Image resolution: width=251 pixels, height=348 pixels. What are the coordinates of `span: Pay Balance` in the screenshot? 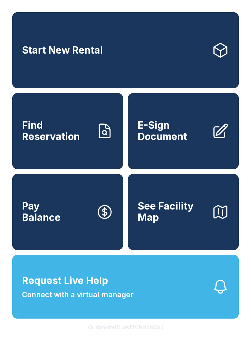 It's located at (41, 212).